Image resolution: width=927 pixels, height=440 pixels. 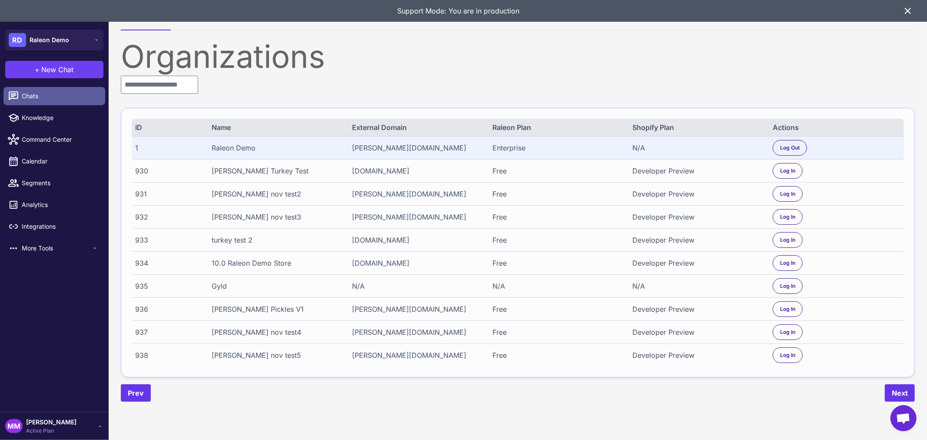 I want to click on div: RD, so click(x=17, y=40).